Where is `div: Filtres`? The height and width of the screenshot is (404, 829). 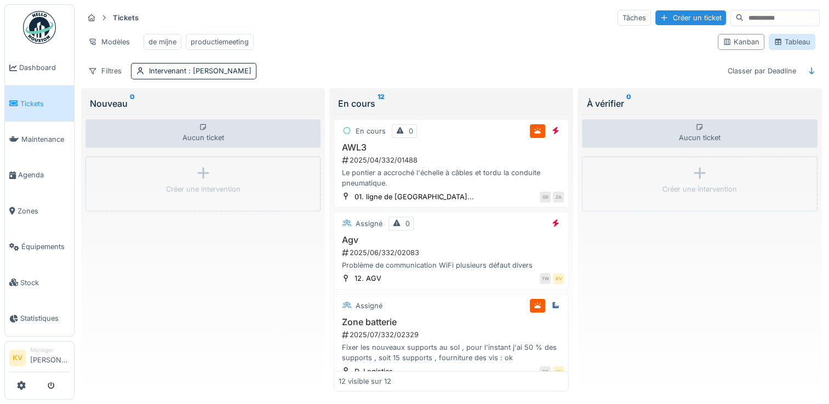 div: Filtres is located at coordinates (105, 71).